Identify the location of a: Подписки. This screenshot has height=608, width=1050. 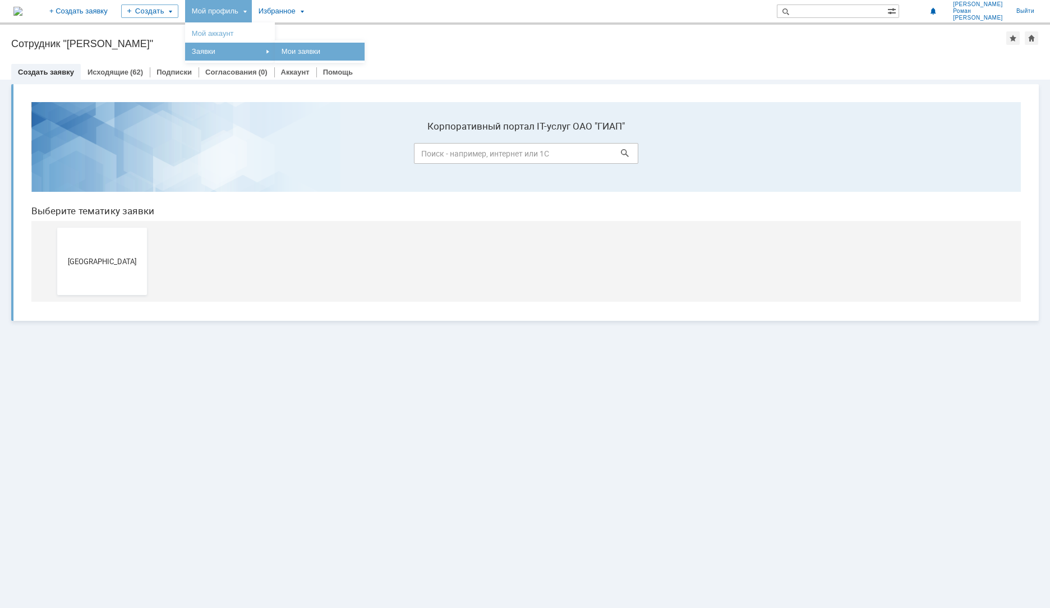
(174, 72).